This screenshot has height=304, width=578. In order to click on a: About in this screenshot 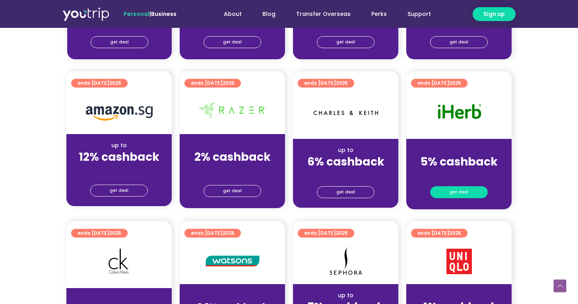, I will do `click(233, 14)`.